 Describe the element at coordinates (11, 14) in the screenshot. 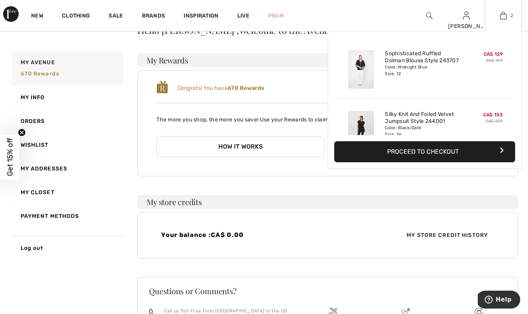

I see `img: 1ère Avenue` at that location.